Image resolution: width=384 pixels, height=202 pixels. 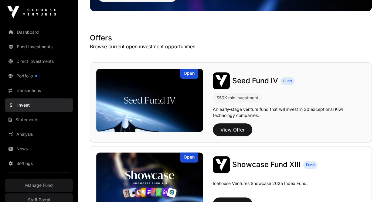 What do you see at coordinates (39, 149) in the screenshot?
I see `a: News` at bounding box center [39, 149].